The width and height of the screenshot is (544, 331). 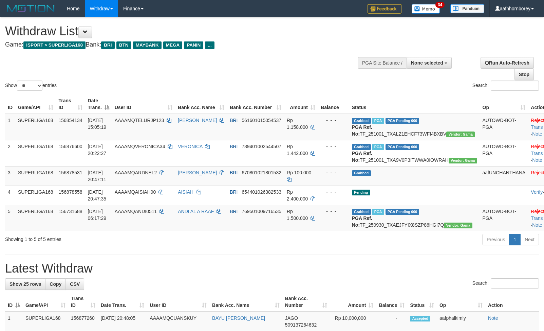 I want to click on th: Action, so click(x=513, y=302).